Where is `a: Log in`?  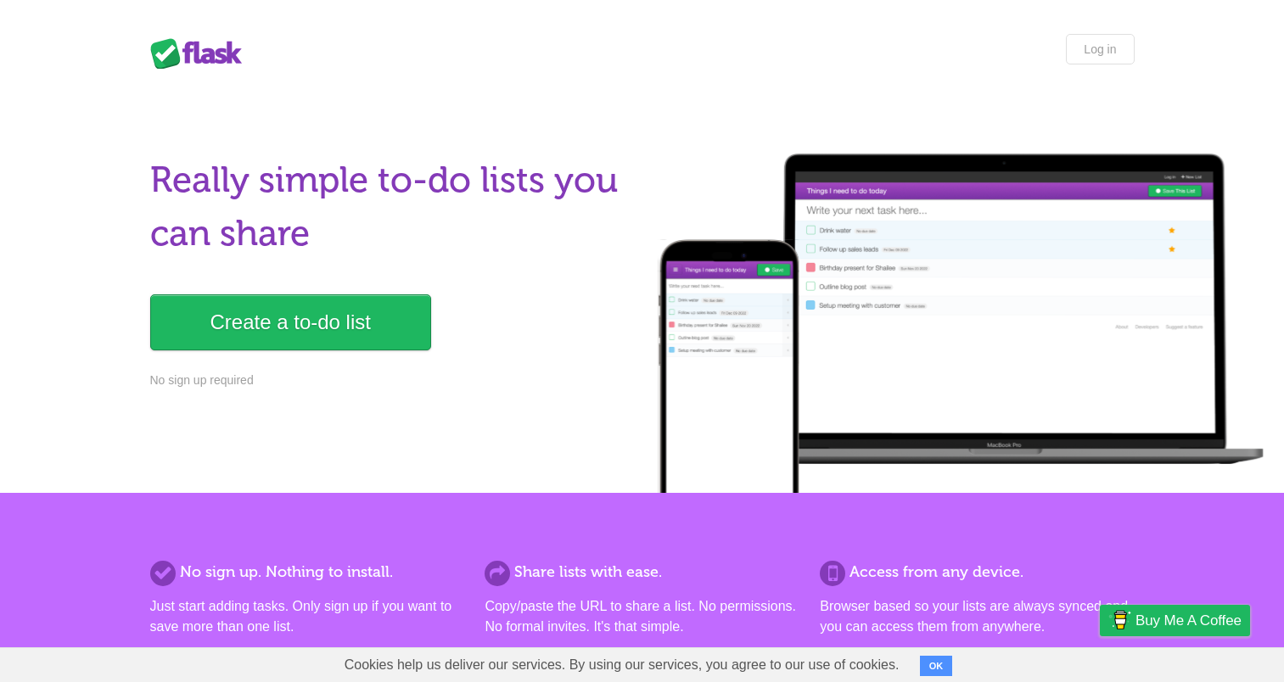
a: Log in is located at coordinates (1100, 49).